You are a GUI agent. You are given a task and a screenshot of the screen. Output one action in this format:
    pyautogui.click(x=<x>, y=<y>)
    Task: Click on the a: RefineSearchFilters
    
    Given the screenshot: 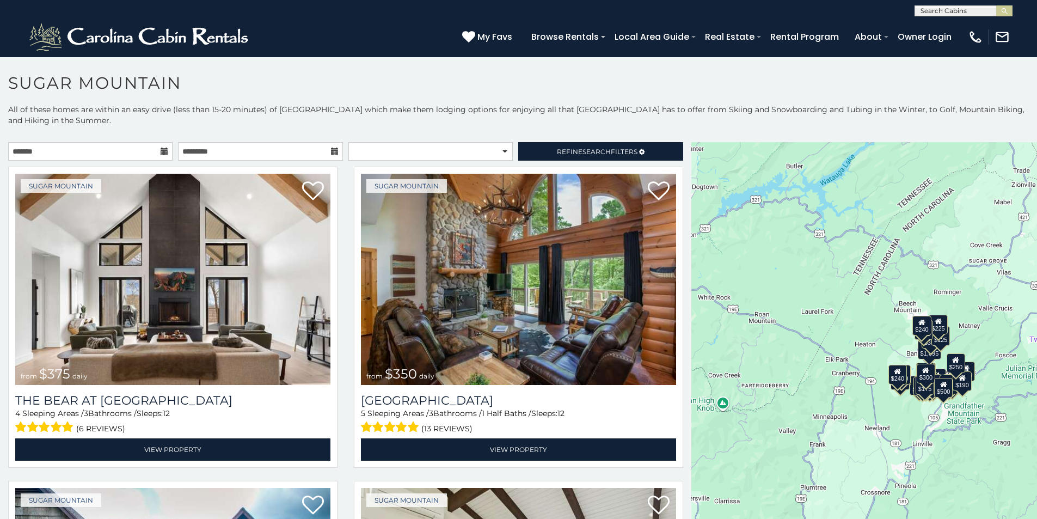 What is the action you would take?
    pyautogui.click(x=600, y=151)
    